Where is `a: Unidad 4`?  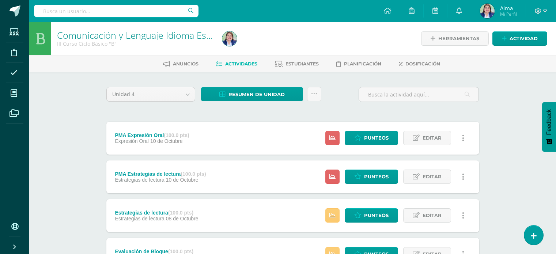 a: Unidad 4 is located at coordinates (151, 94).